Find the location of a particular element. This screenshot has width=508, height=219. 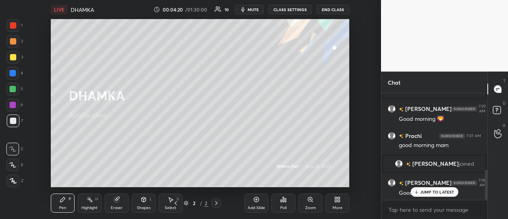

div: Add Slide is located at coordinates (257, 208).